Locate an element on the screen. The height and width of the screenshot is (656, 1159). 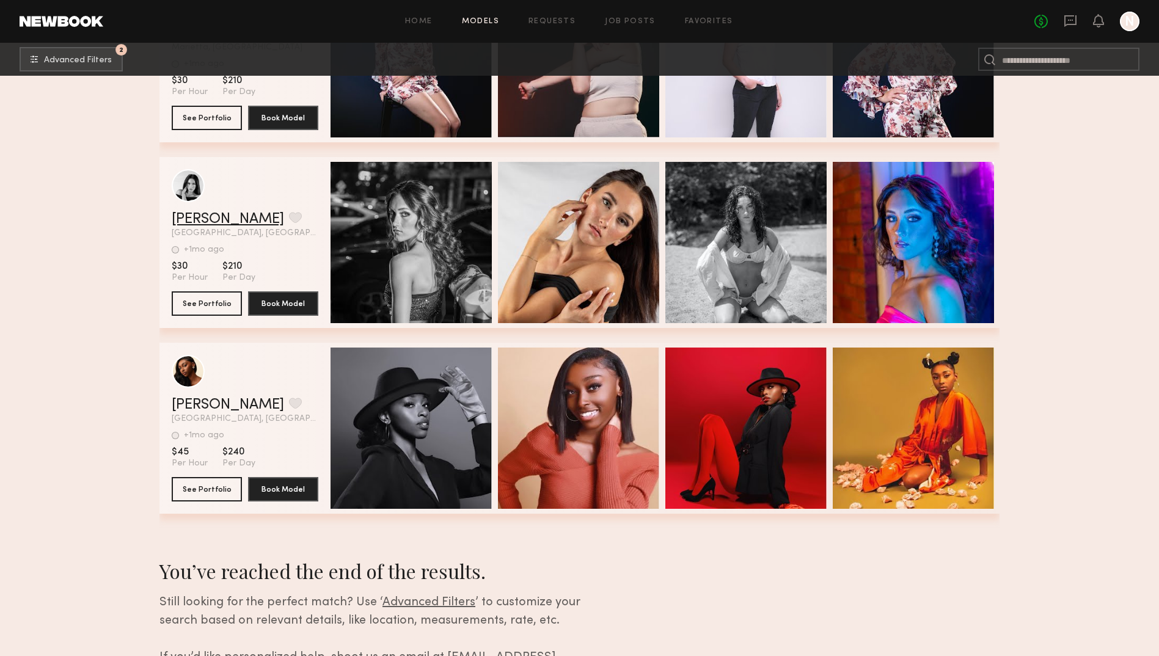
a: Favorites is located at coordinates (709, 21).